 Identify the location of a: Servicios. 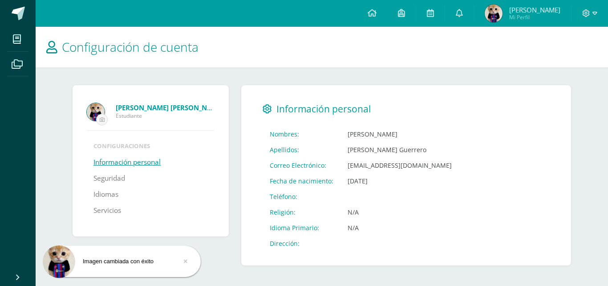
(107, 210).